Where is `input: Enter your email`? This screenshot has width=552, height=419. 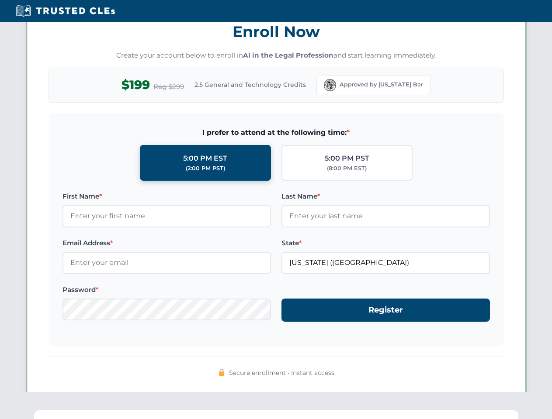
input: Enter your email is located at coordinates (166, 263).